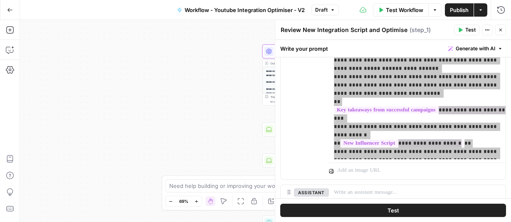 The image size is (511, 222). What do you see at coordinates (307, 129) in the screenshot?
I see `div: Web Page ScrapeScrape content course 1Step 2` at bounding box center [307, 129].